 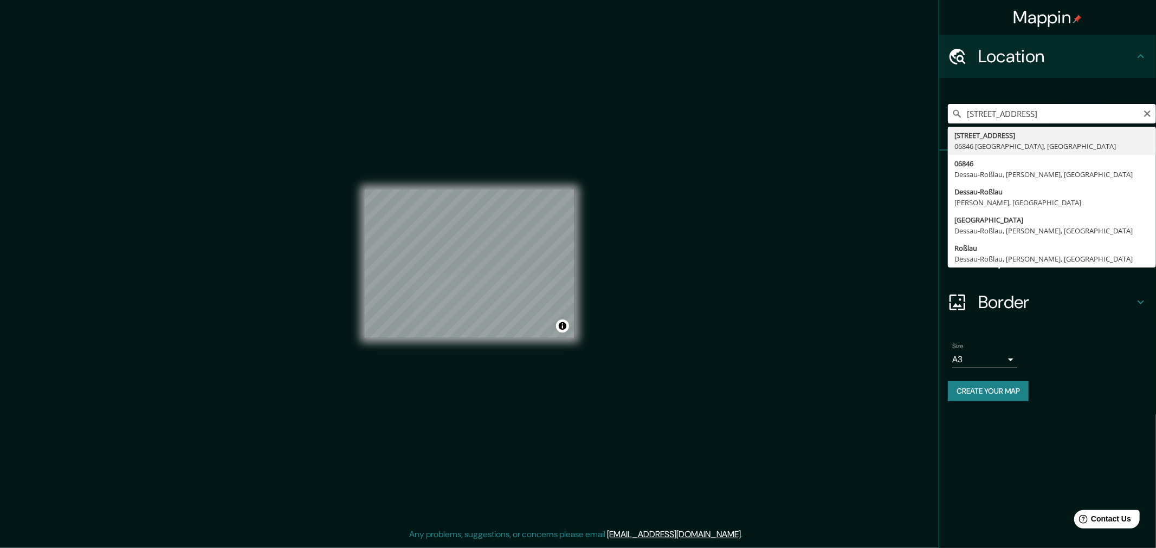 What do you see at coordinates (984, 360) in the screenshot?
I see `div: A3` at bounding box center [984, 360].